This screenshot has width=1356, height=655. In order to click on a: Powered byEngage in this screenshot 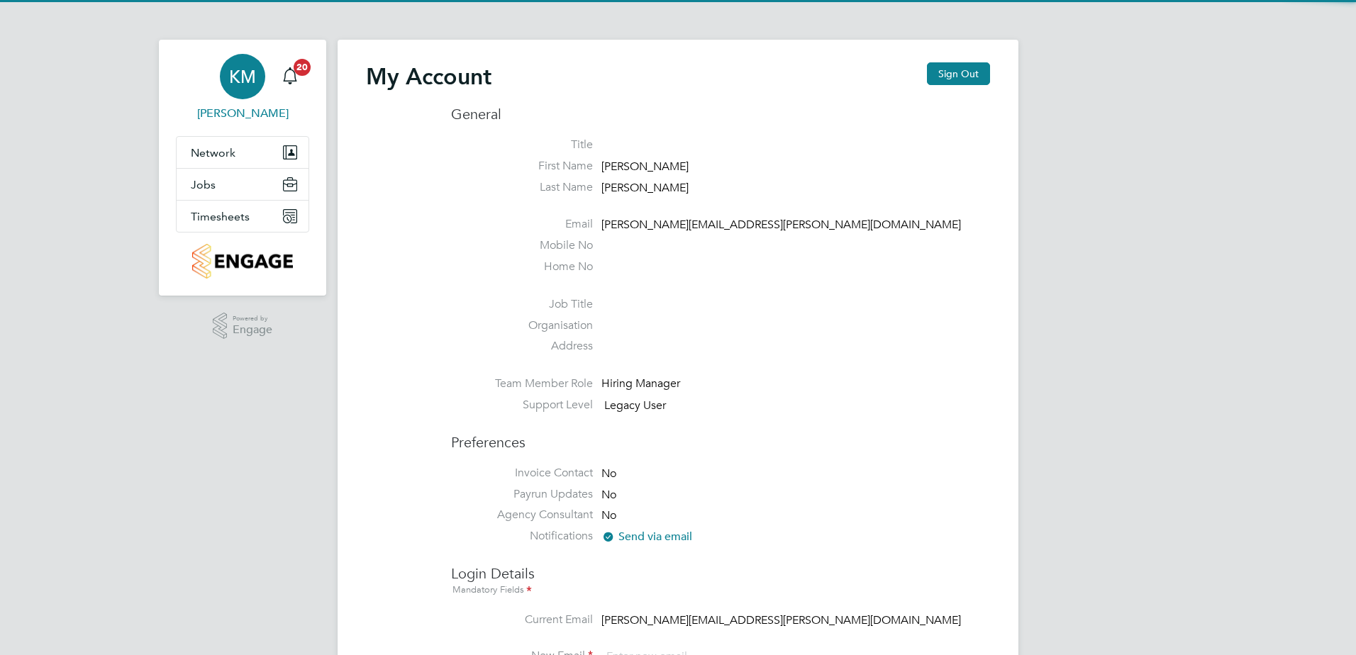, I will do `click(243, 326)`.